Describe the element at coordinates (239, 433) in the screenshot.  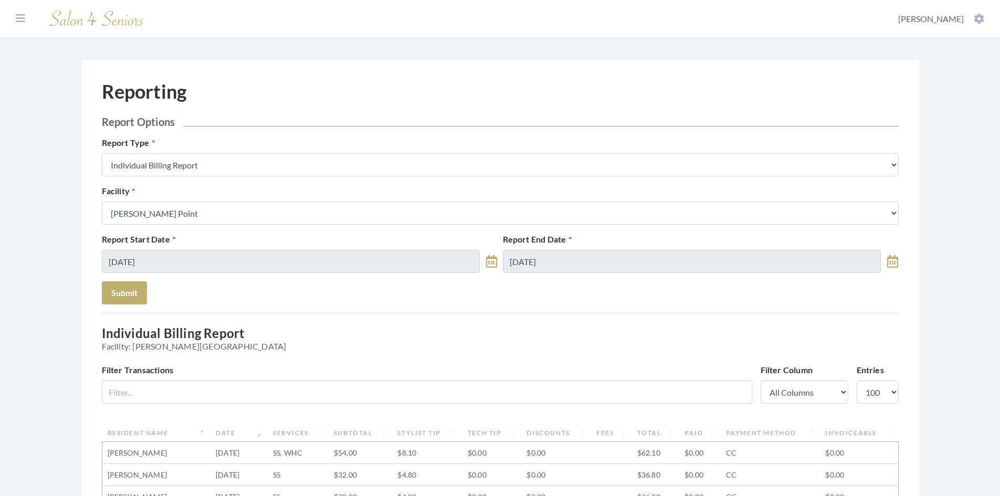
I see `th: Date: activate to sort column ascending` at that location.